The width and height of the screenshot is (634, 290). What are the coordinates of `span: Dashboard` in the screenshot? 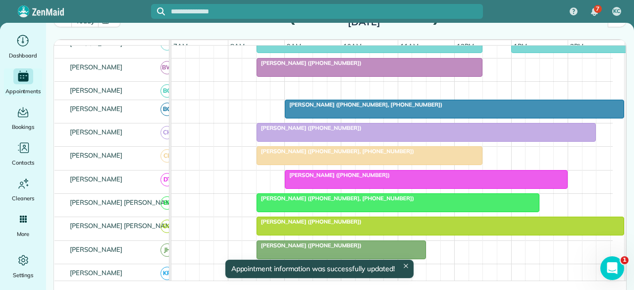 It's located at (23, 55).